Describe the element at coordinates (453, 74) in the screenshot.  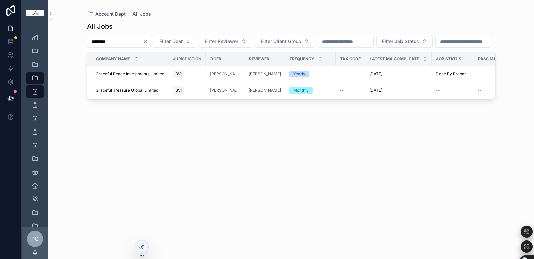
I see `span: Done By Preparer` at that location.